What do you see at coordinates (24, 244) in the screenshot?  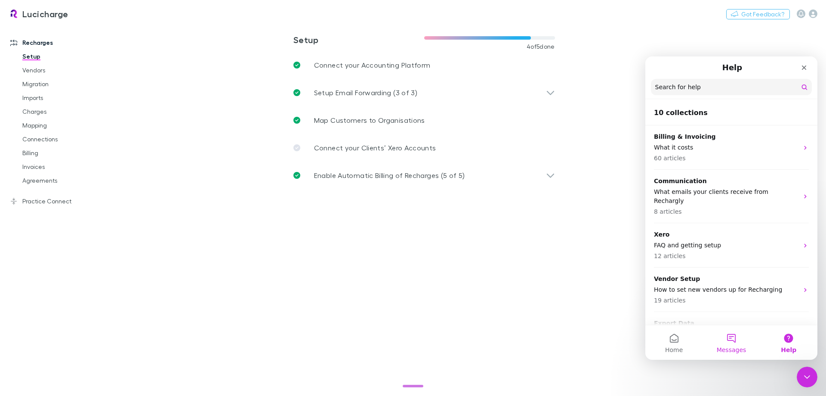 I see `span: 19 articles` at bounding box center [24, 244].